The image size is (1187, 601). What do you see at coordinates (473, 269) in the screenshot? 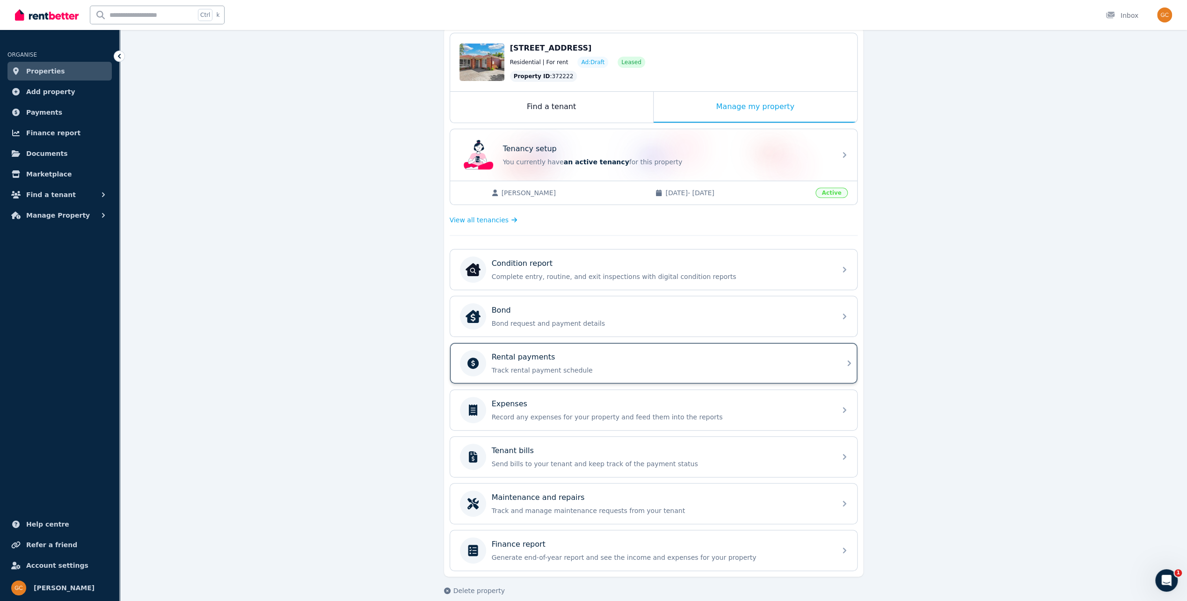
I see `img: Condition report` at bounding box center [473, 269].